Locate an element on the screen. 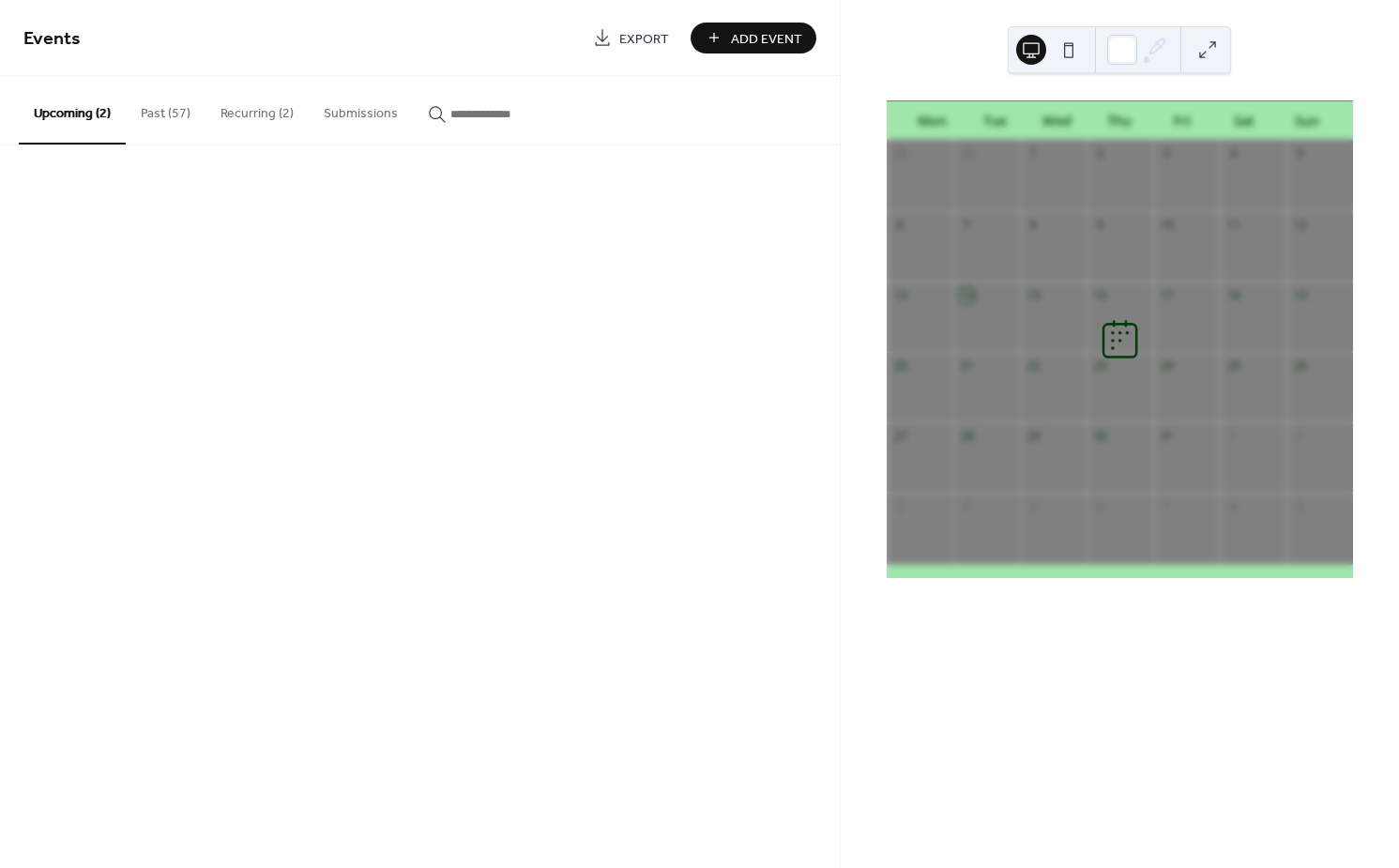  div: 16 is located at coordinates (1099, 295).